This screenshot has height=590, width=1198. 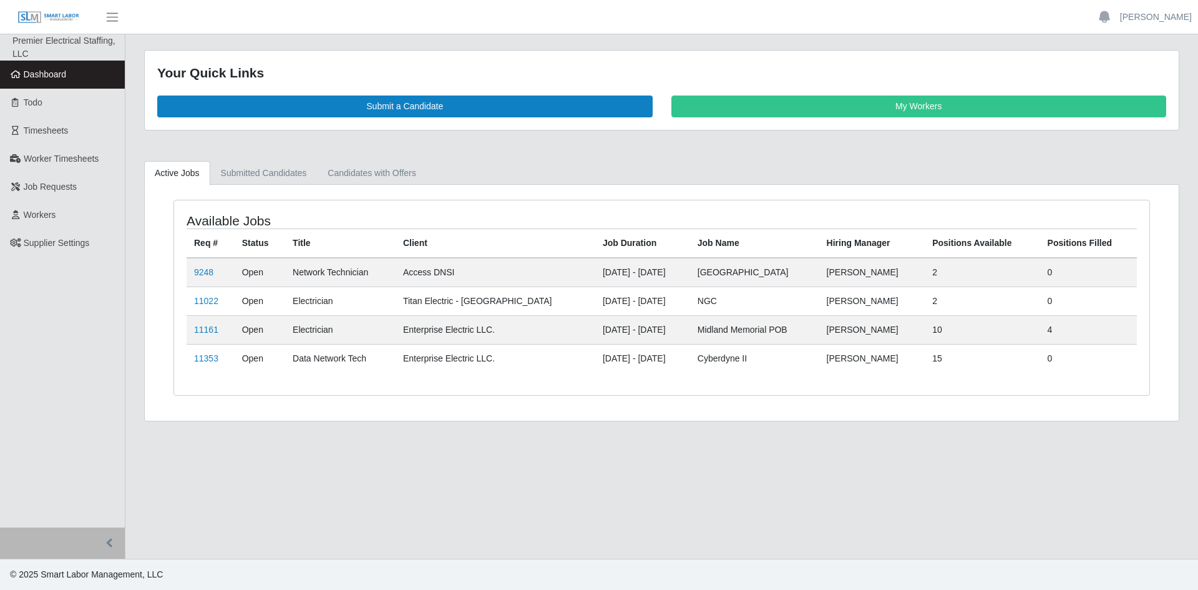 I want to click on th: Job Name, so click(x=755, y=243).